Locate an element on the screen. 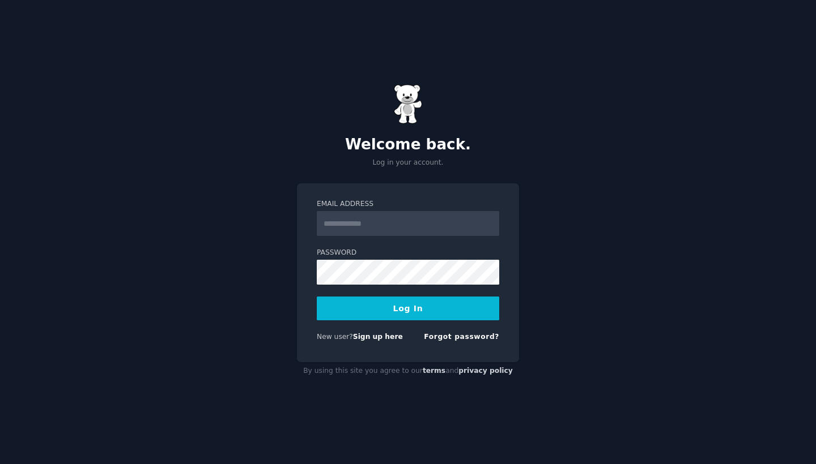  label: Email Address is located at coordinates (408, 204).